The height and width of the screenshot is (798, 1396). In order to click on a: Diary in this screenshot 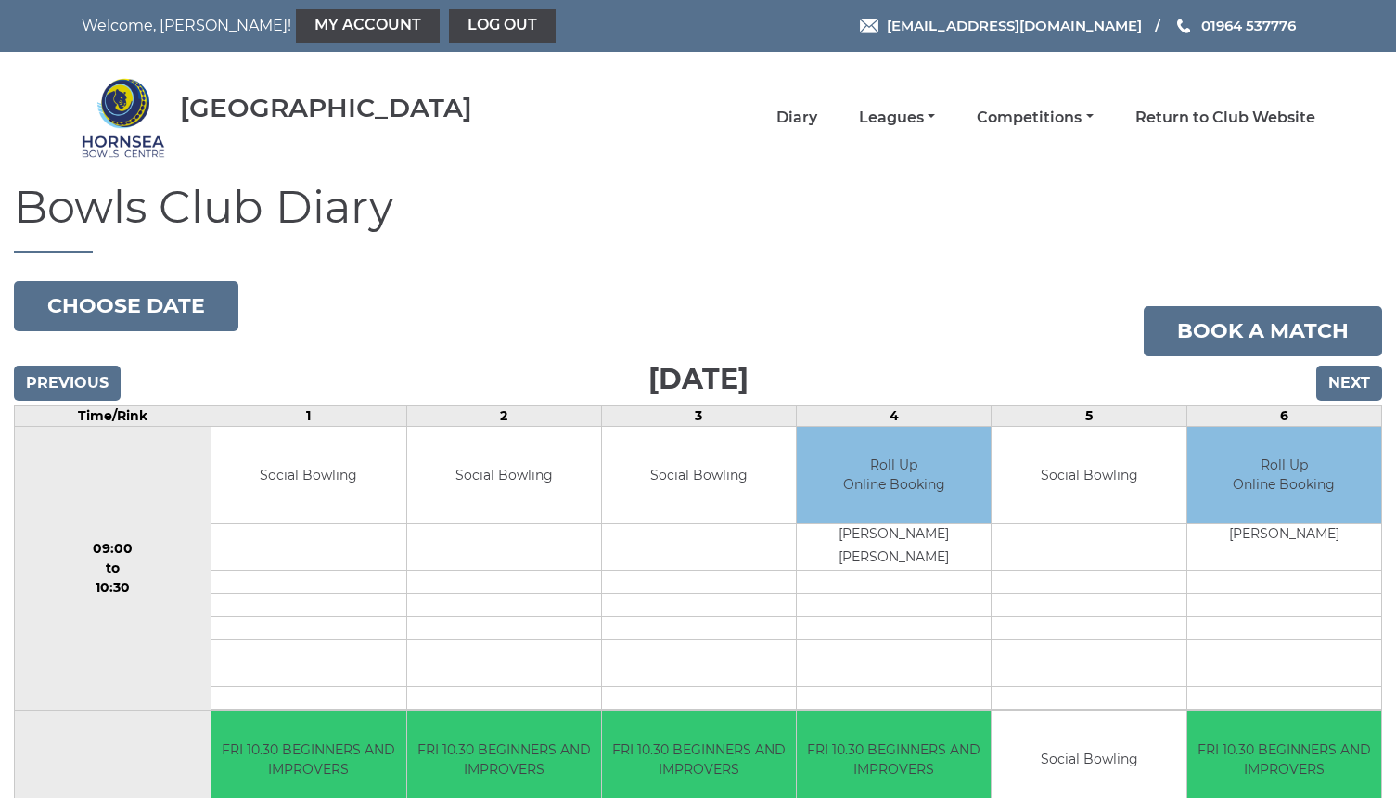, I will do `click(797, 118)`.